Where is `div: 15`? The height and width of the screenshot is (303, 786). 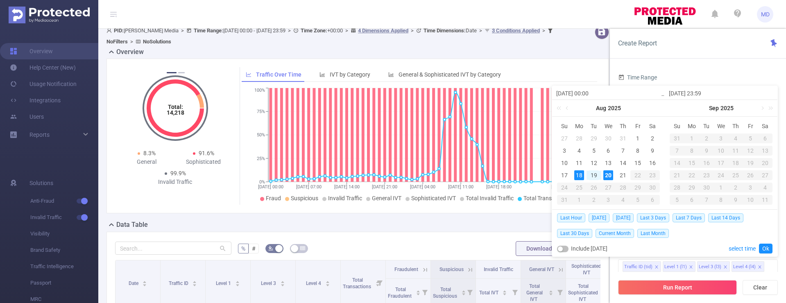 div: 15 is located at coordinates (638, 163).